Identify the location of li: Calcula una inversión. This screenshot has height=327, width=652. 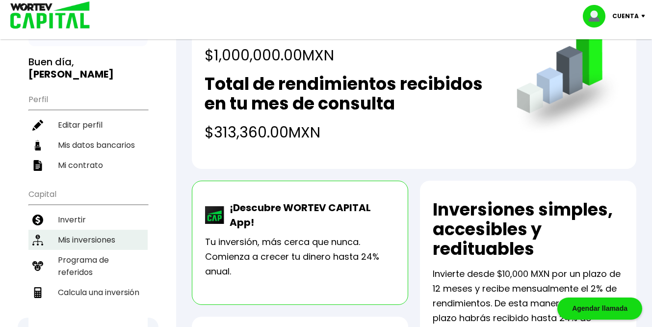
(88, 292).